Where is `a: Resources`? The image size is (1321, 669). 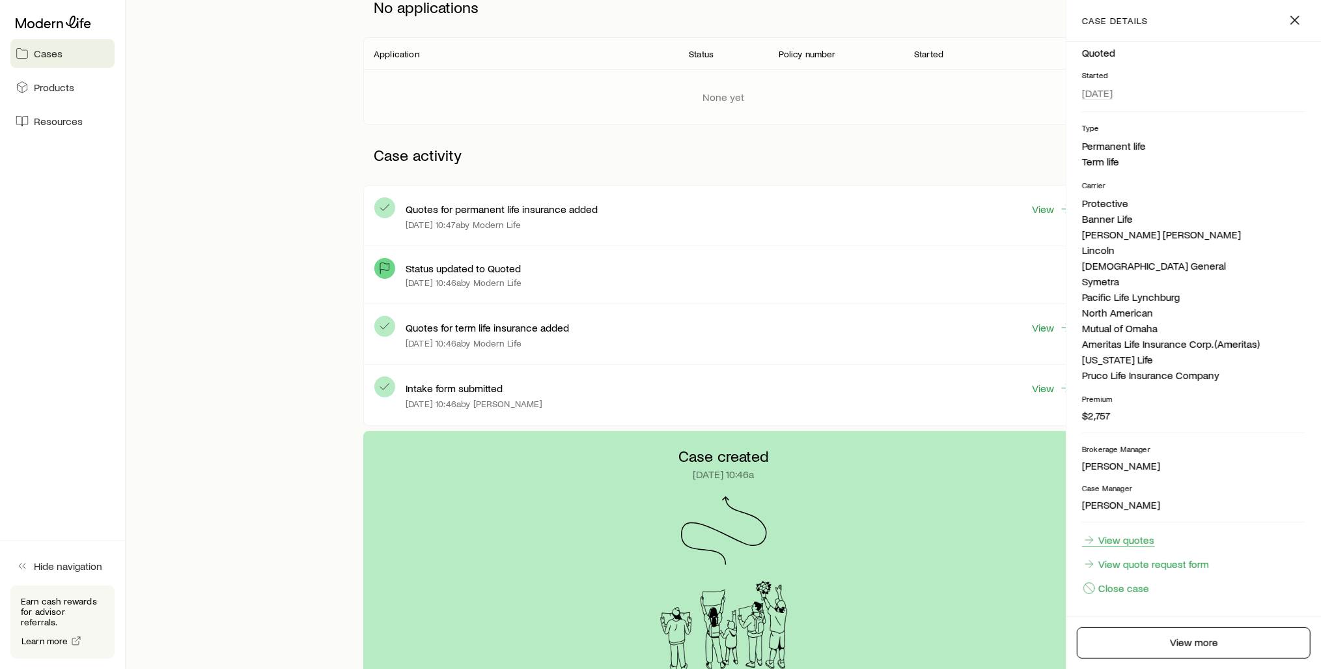
a: Resources is located at coordinates (63, 121).